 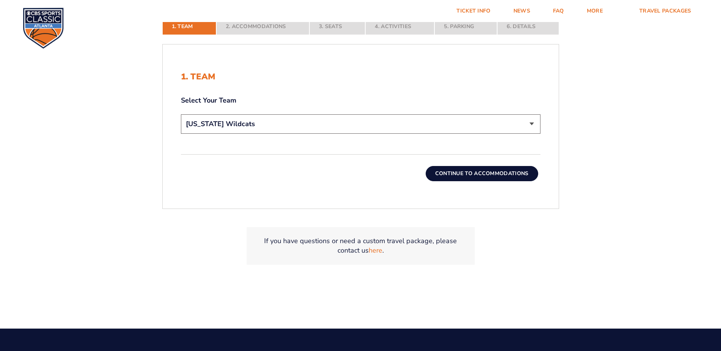 What do you see at coordinates (482, 174) in the screenshot?
I see `button: Continue To Accommodations` at bounding box center [482, 174].